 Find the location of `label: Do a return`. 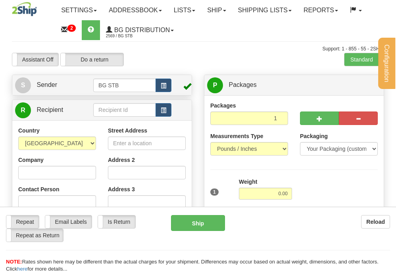

label: Do a return is located at coordinates (92, 60).